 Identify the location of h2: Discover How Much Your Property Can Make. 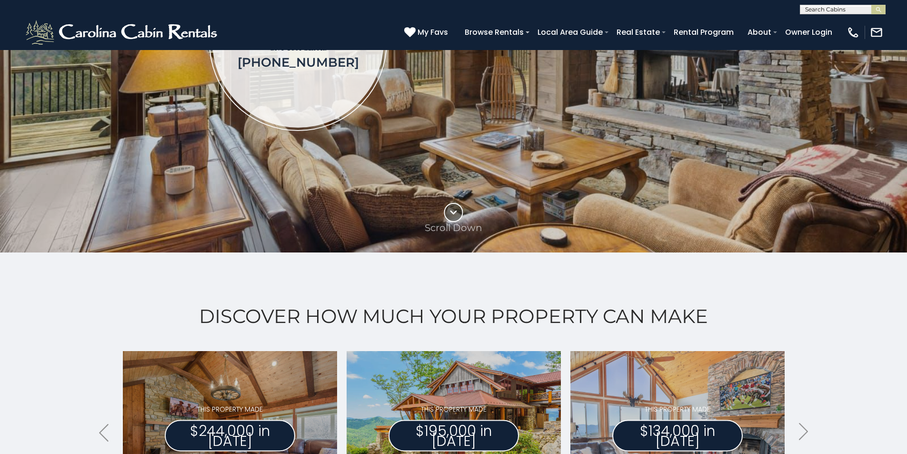
(453, 316).